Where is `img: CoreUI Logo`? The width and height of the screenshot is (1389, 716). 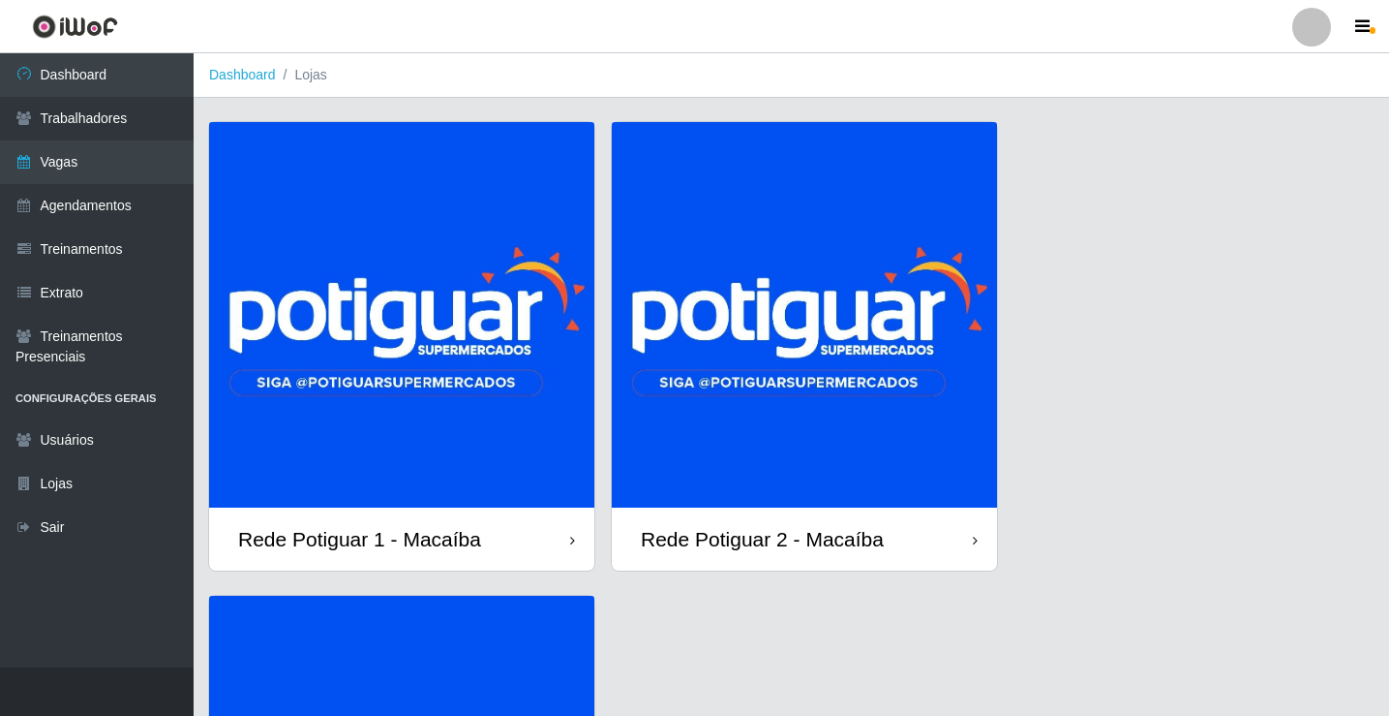
img: CoreUI Logo is located at coordinates (75, 26).